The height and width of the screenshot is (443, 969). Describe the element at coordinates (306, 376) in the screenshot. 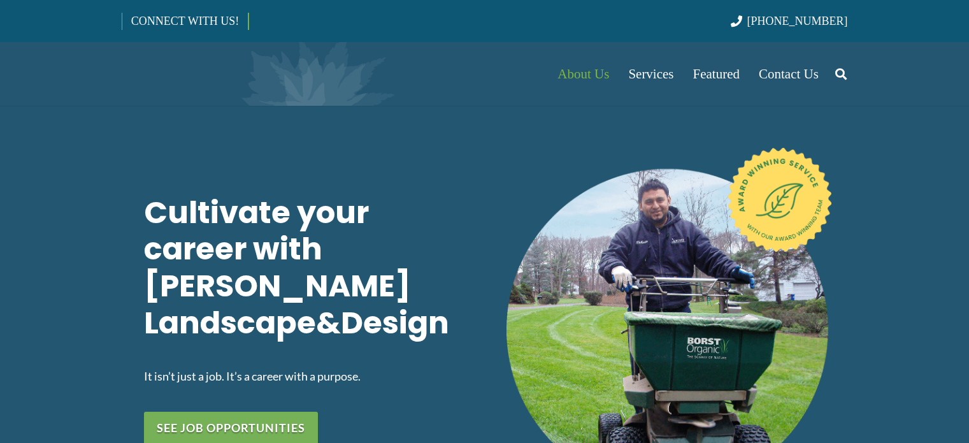

I see `p: It isn’t just a job. It’s a career with a purpose.` at that location.